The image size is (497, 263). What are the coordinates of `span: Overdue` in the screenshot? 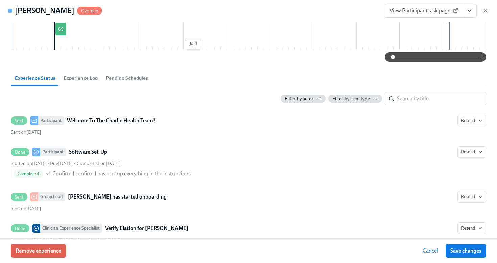 It's located at (90, 11).